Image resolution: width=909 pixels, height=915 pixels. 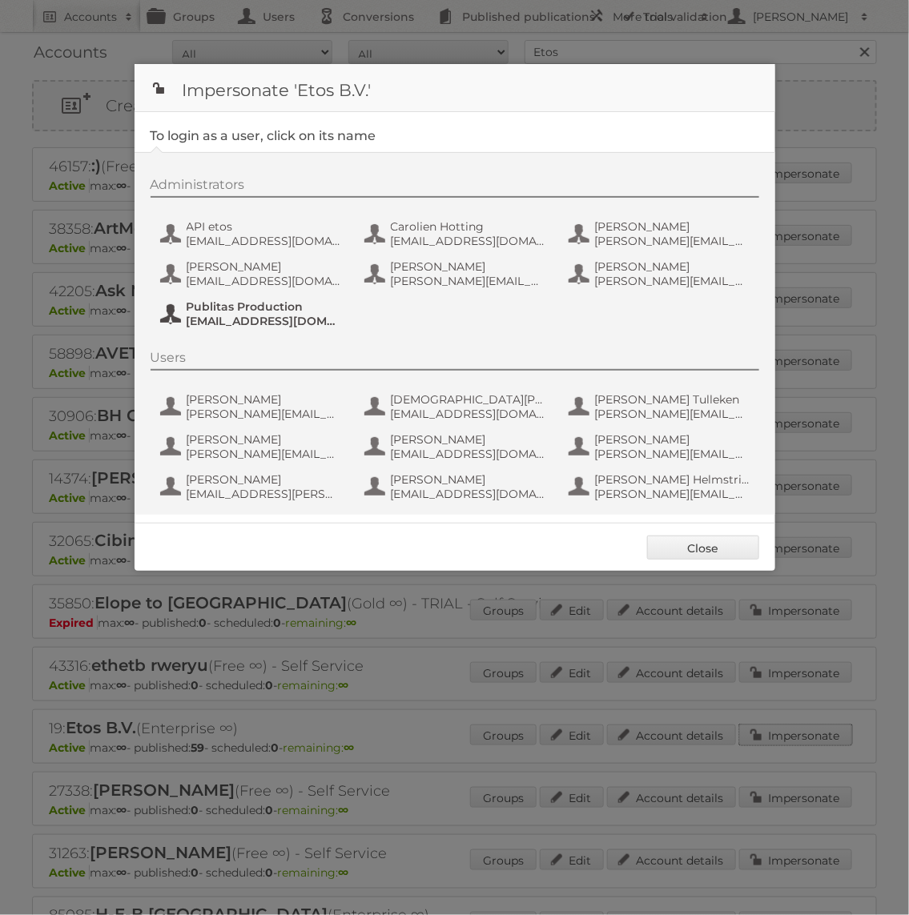 I want to click on legend: To login as a user, click on its name, so click(x=263, y=135).